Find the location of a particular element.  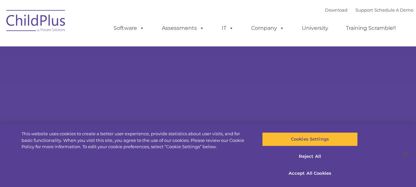

a: Support is located at coordinates (364, 10).